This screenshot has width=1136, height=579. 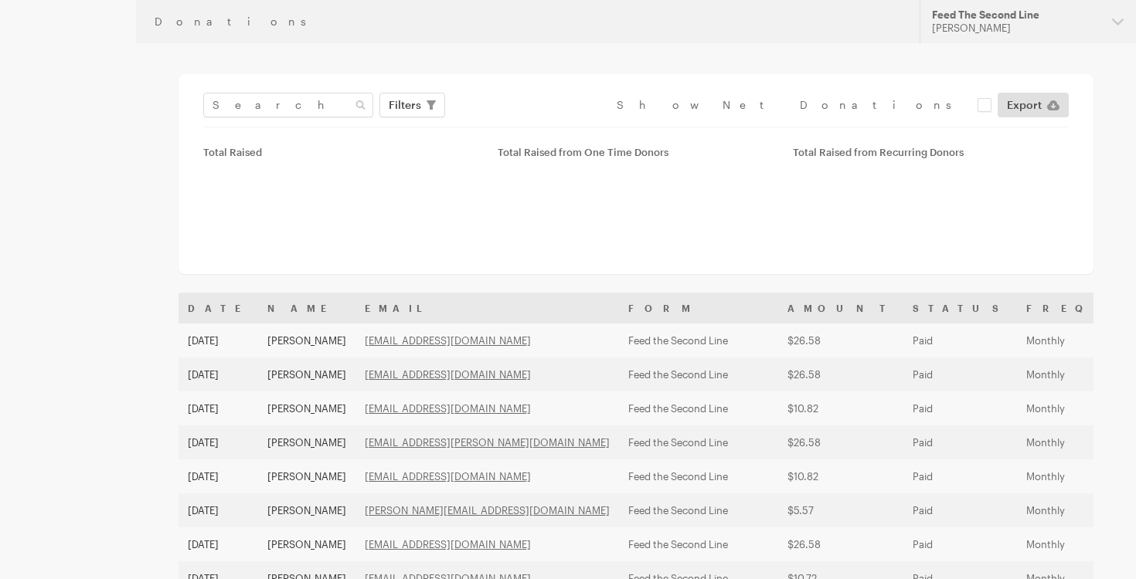 What do you see at coordinates (1024, 105) in the screenshot?
I see `span: Export` at bounding box center [1024, 105].